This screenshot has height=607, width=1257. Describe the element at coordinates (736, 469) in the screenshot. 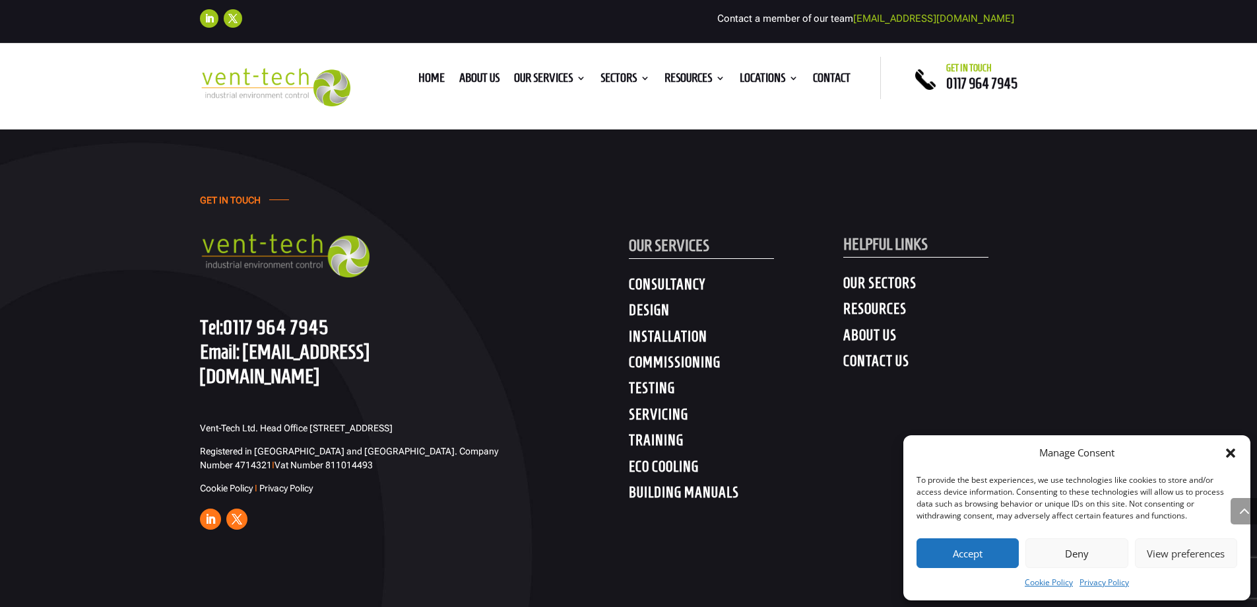

I see `h4: ECO COOLING` at that location.